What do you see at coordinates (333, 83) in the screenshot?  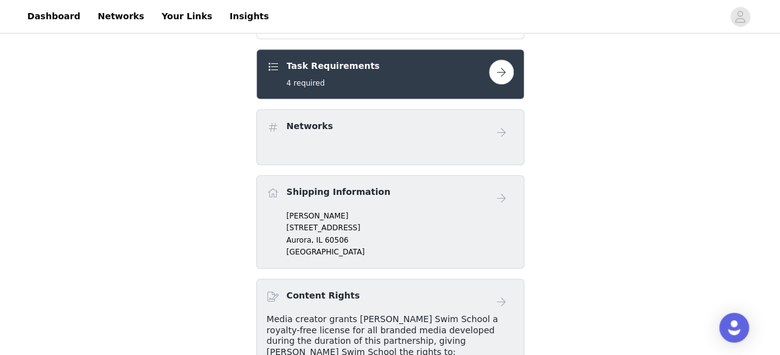 I see `h5: 4 required` at bounding box center [333, 83].